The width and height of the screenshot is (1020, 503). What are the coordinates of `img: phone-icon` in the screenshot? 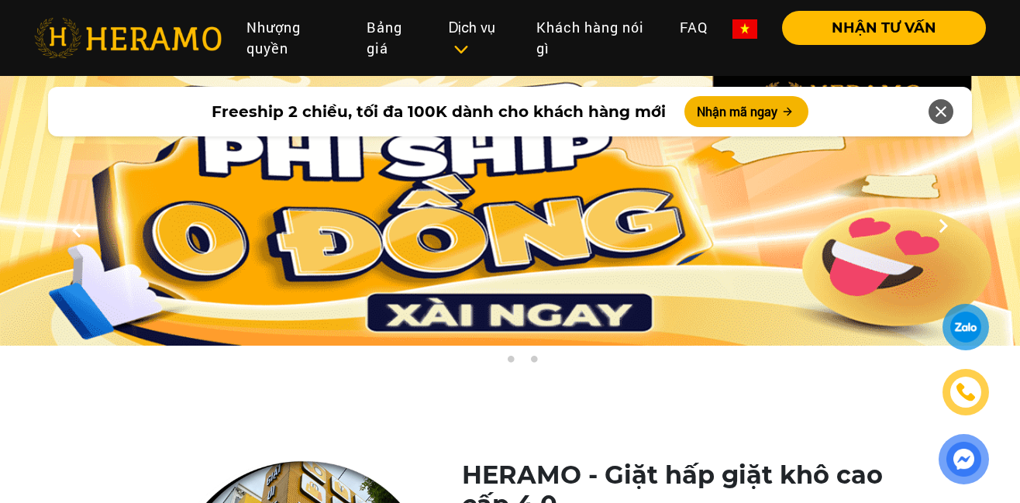 It's located at (966, 392).